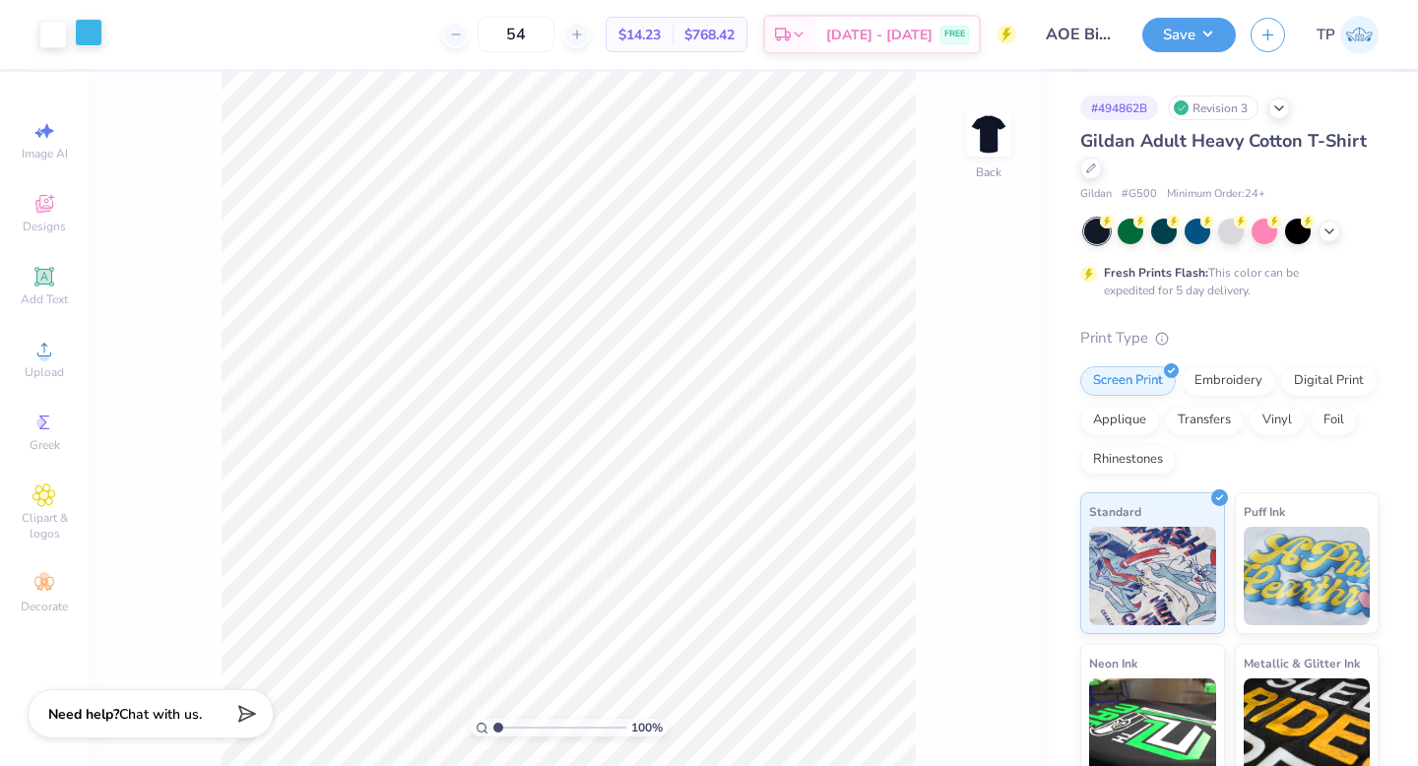 The height and width of the screenshot is (766, 1418). What do you see at coordinates (1118, 107) in the screenshot?
I see `div: # 494862B` at bounding box center [1118, 107].